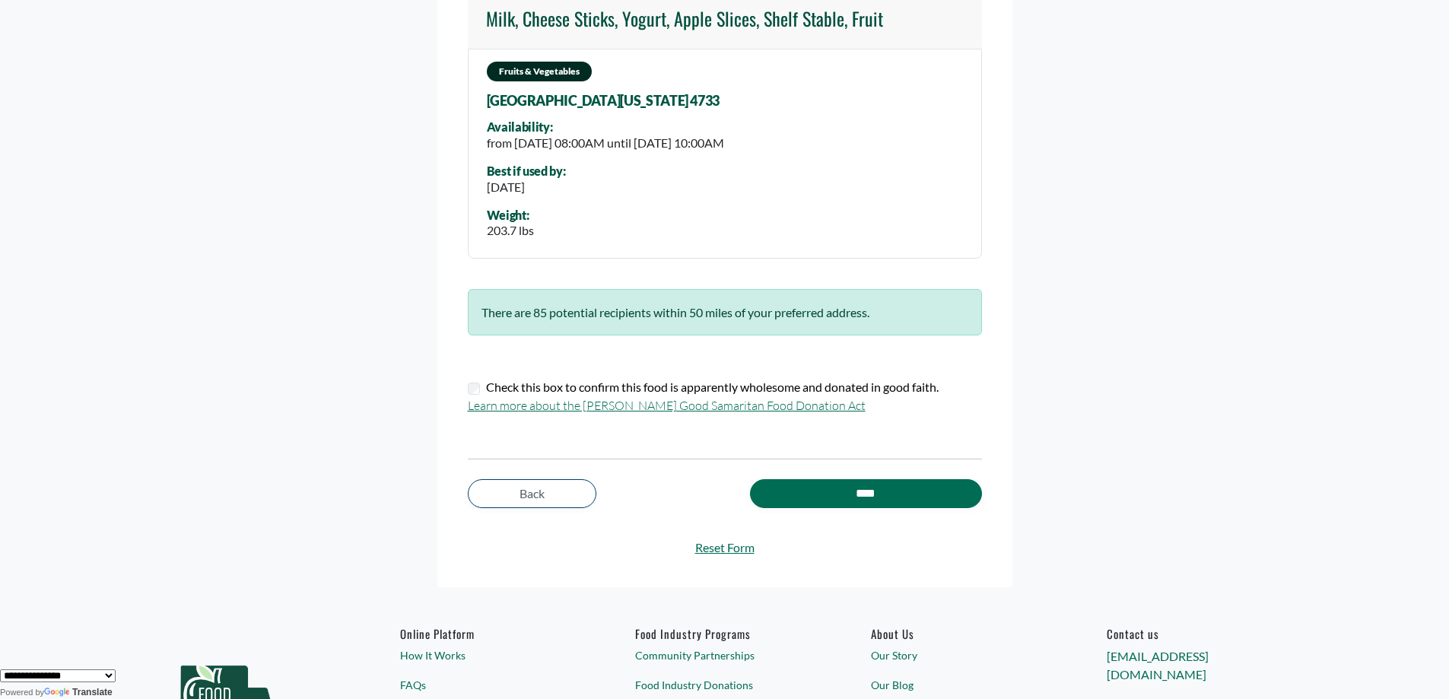 The width and height of the screenshot is (1449, 699). I want to click on div: Availability:, so click(605, 127).